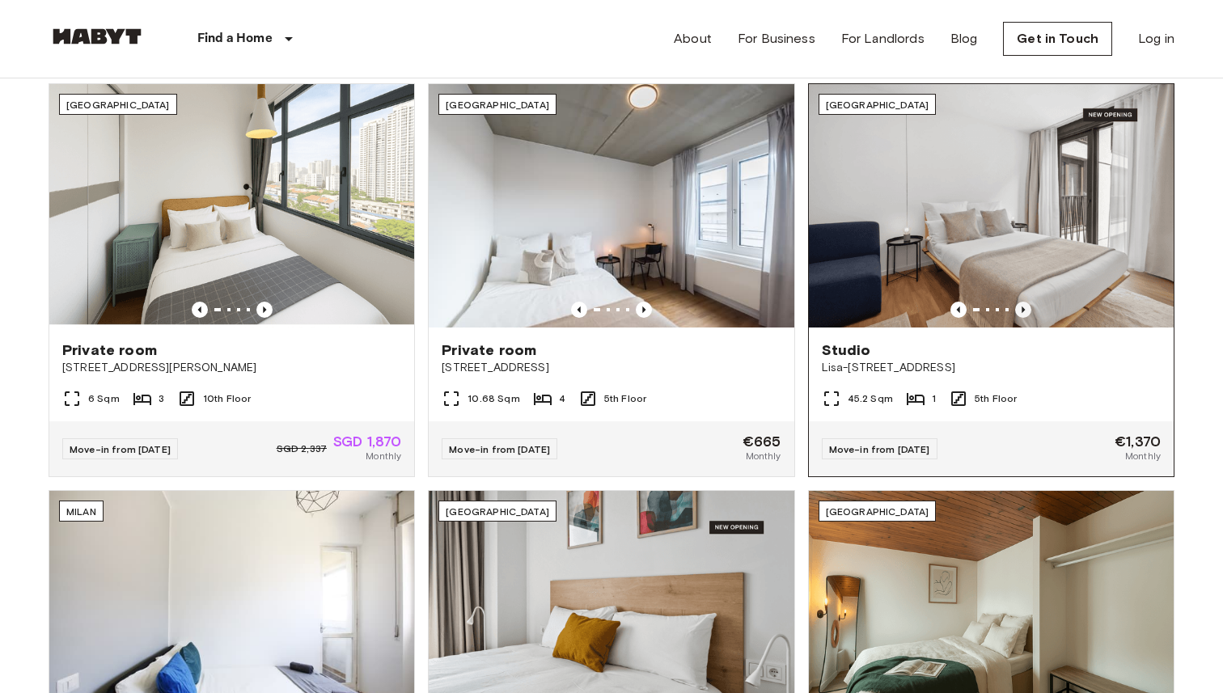 The height and width of the screenshot is (693, 1223). Describe the element at coordinates (870, 399) in the screenshot. I see `span: 45.2 Sqm` at that location.